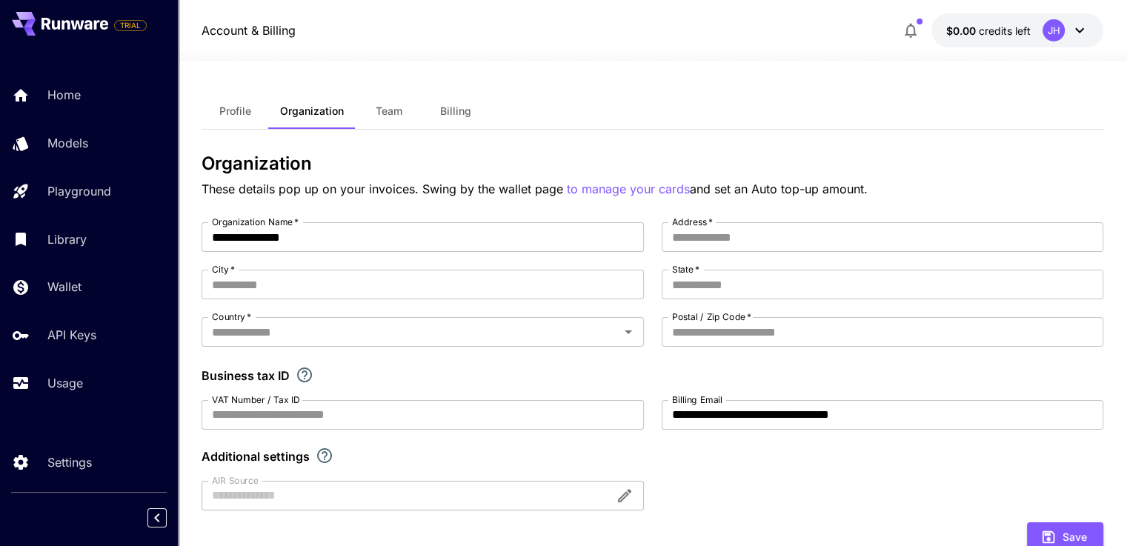 This screenshot has width=1127, height=546. What do you see at coordinates (79, 191) in the screenshot?
I see `p: Playground` at bounding box center [79, 191].